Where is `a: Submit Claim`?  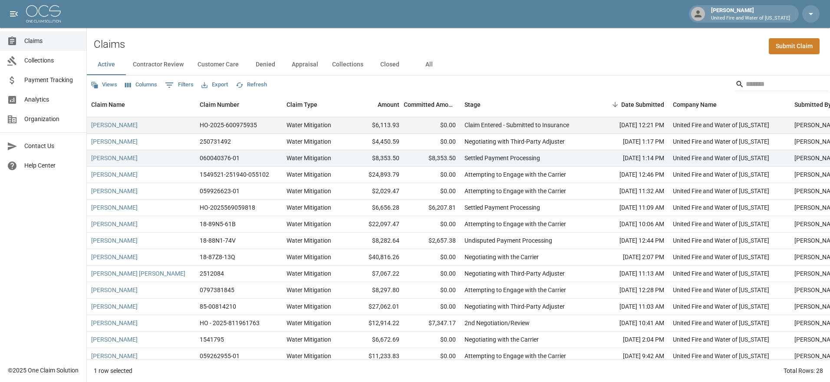
a: Submit Claim is located at coordinates (794, 46).